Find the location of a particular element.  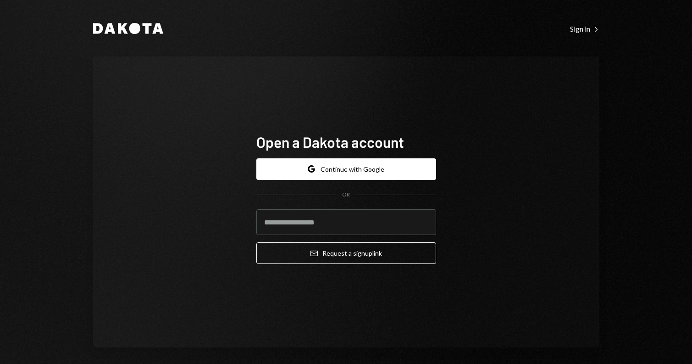

div: Sign in is located at coordinates (585, 29).